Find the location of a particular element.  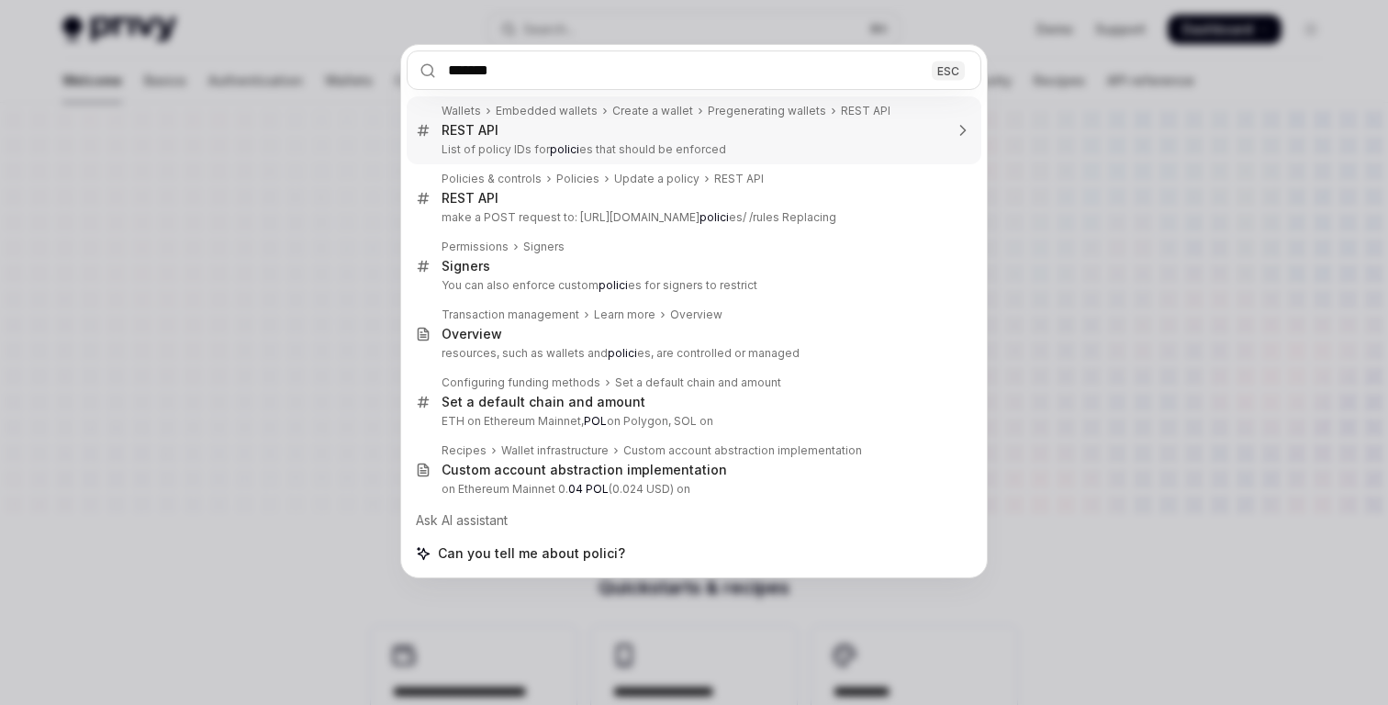

div: Embedded wallets is located at coordinates (546, 111).